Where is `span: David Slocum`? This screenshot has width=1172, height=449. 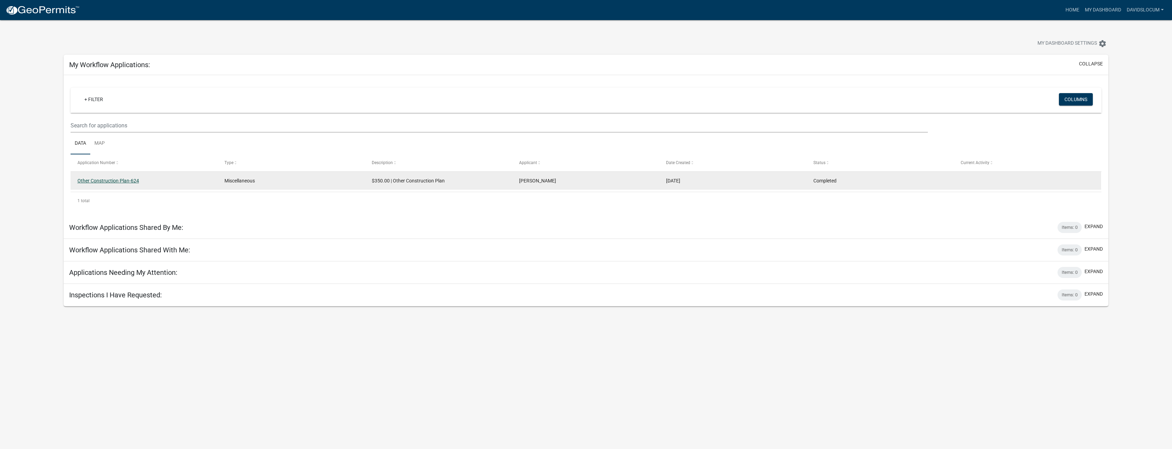
span: David Slocum is located at coordinates (538, 181).